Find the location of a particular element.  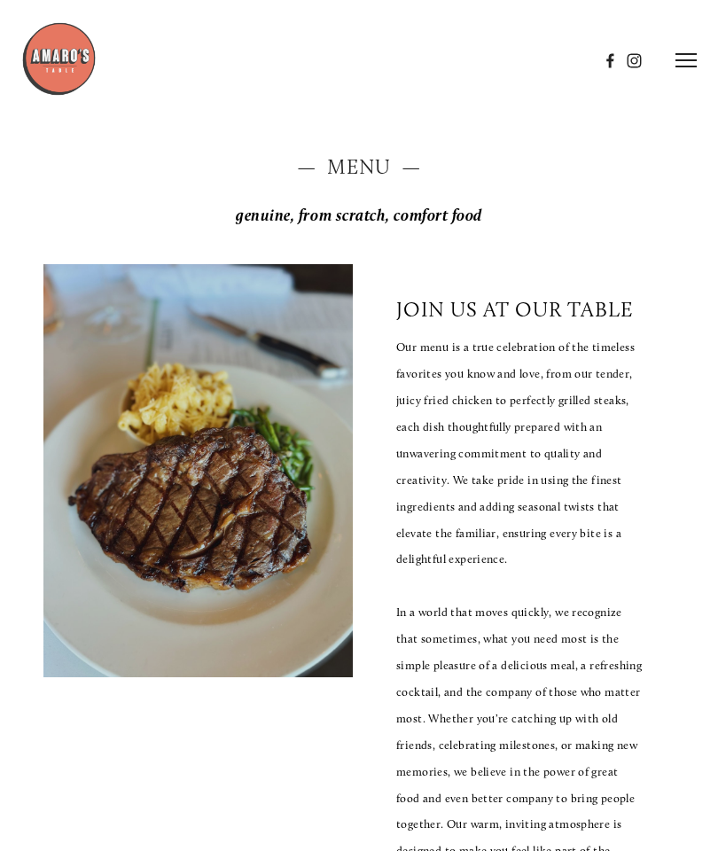

img: Amaro's Table is located at coordinates (58, 58).